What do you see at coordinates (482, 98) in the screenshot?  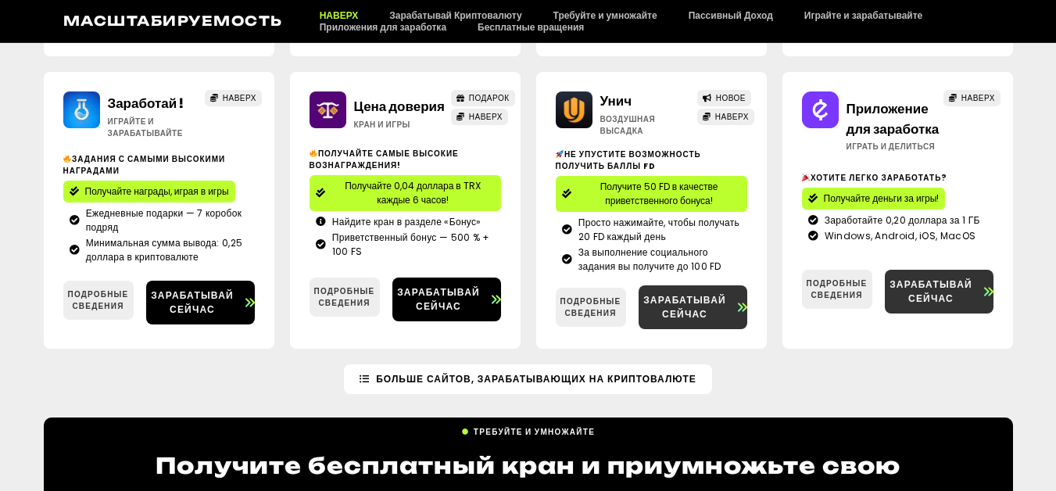 I see `a: ПОДАРОК` at bounding box center [482, 98].